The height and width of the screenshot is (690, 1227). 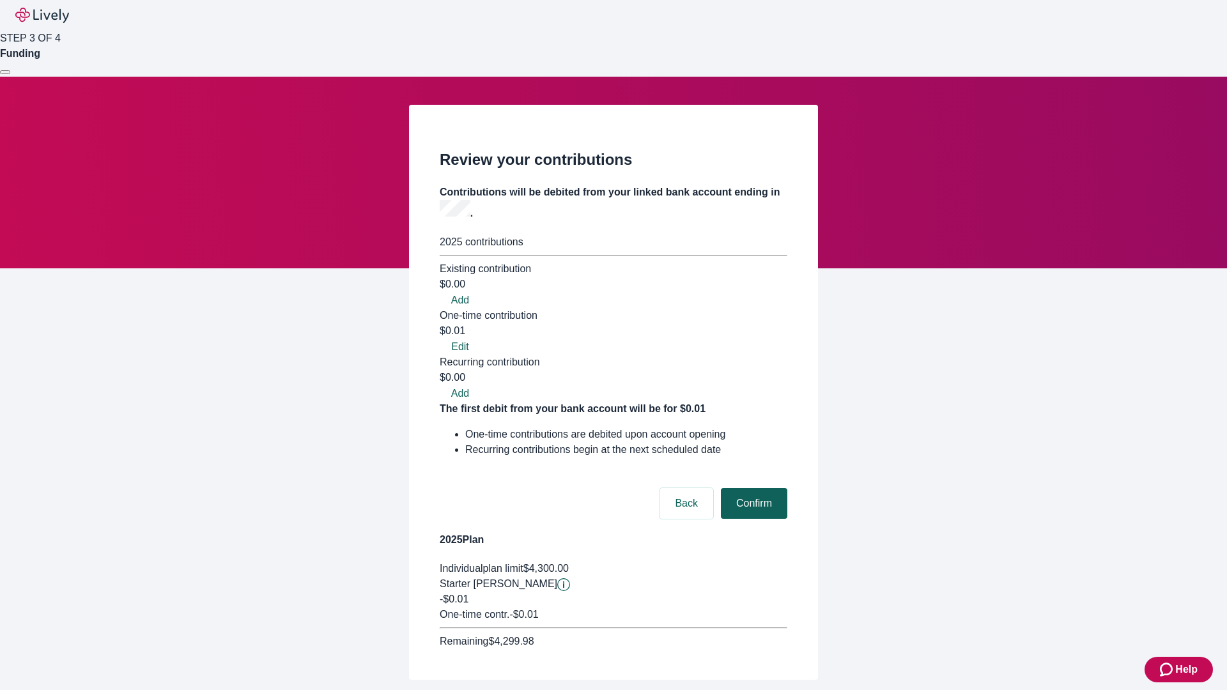 What do you see at coordinates (614, 160) in the screenshot?
I see `h2: Review your contributions` at bounding box center [614, 160].